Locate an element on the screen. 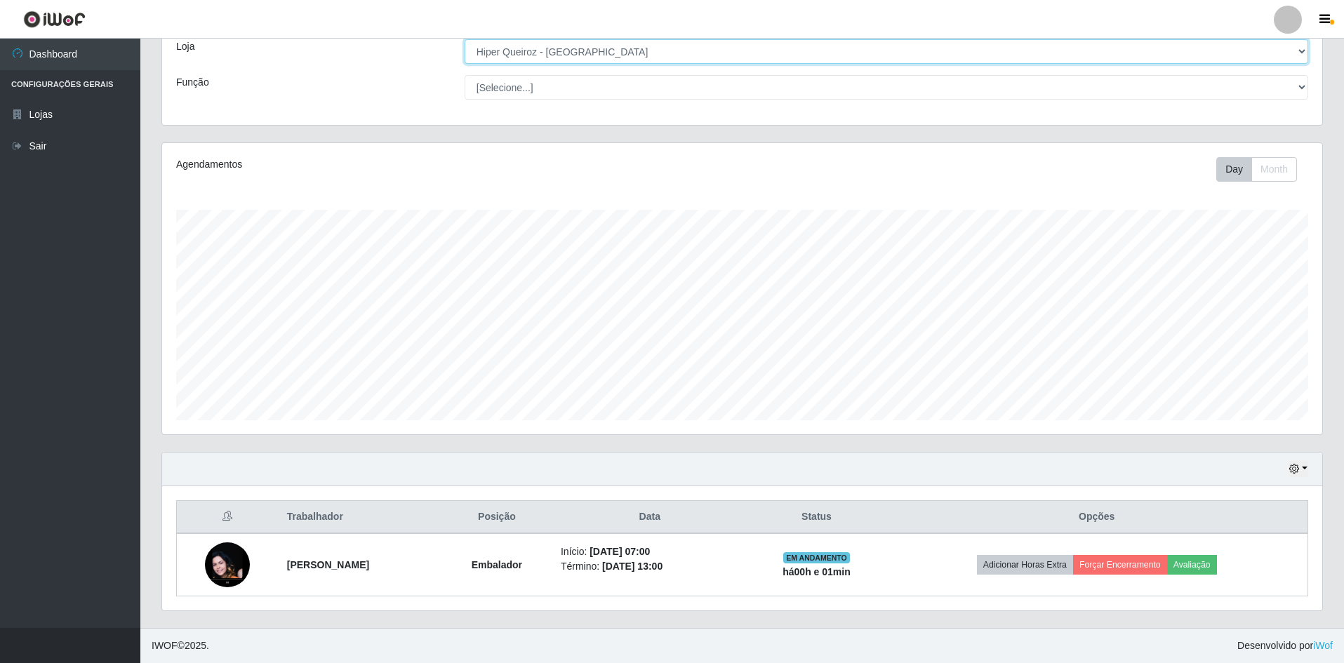  span: EM ANDAMENTO is located at coordinates (816, 558).